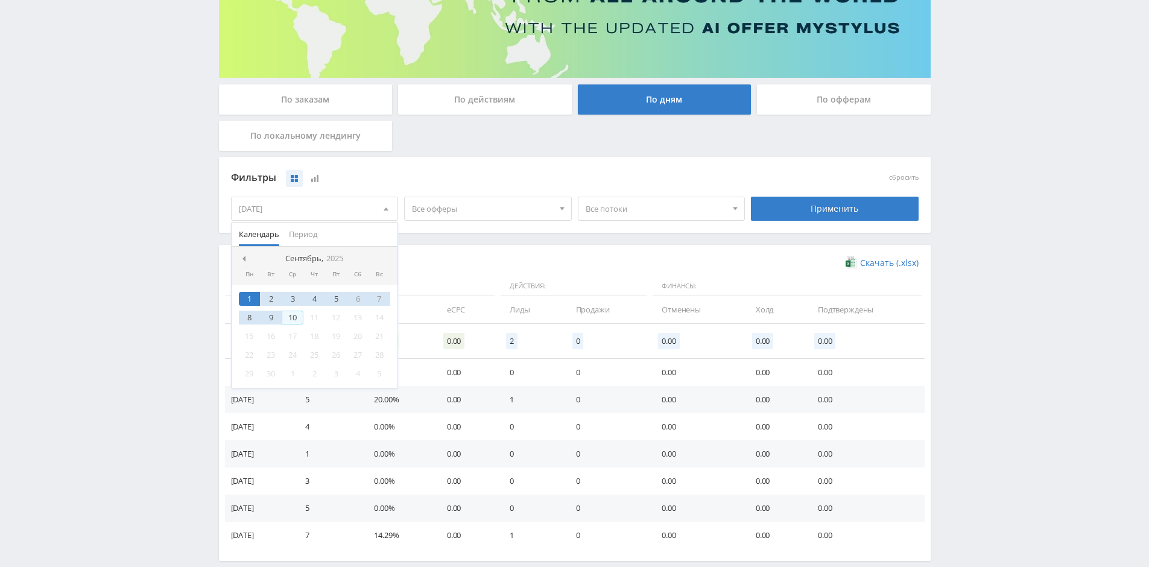 The height and width of the screenshot is (567, 1149). What do you see at coordinates (844, 100) in the screenshot?
I see `div: По офферам` at bounding box center [844, 100].